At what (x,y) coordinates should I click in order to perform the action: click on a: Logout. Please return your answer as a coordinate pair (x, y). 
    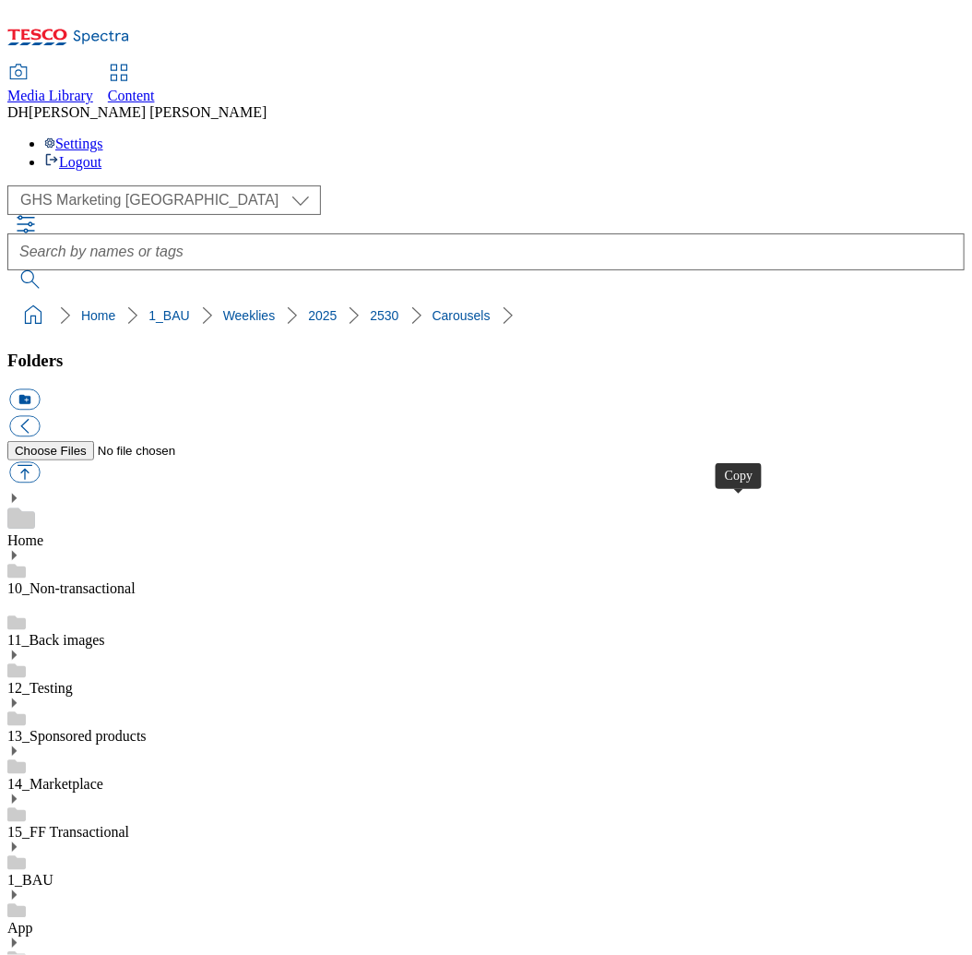
    Looking at the image, I should click on (73, 161).